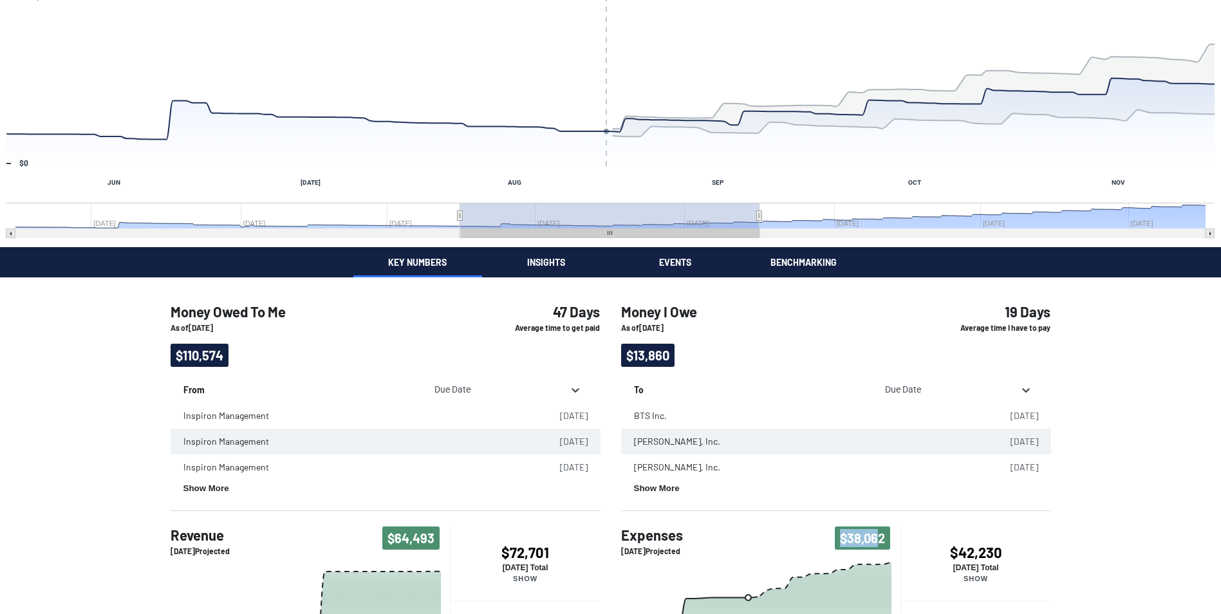 This screenshot has width=1221, height=614. What do you see at coordinates (299, 387) in the screenshot?
I see `p: From` at bounding box center [299, 387].